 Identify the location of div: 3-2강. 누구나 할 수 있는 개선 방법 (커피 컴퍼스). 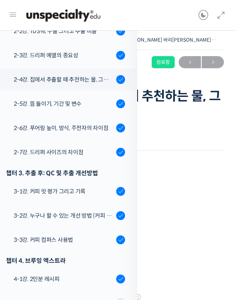
(64, 216).